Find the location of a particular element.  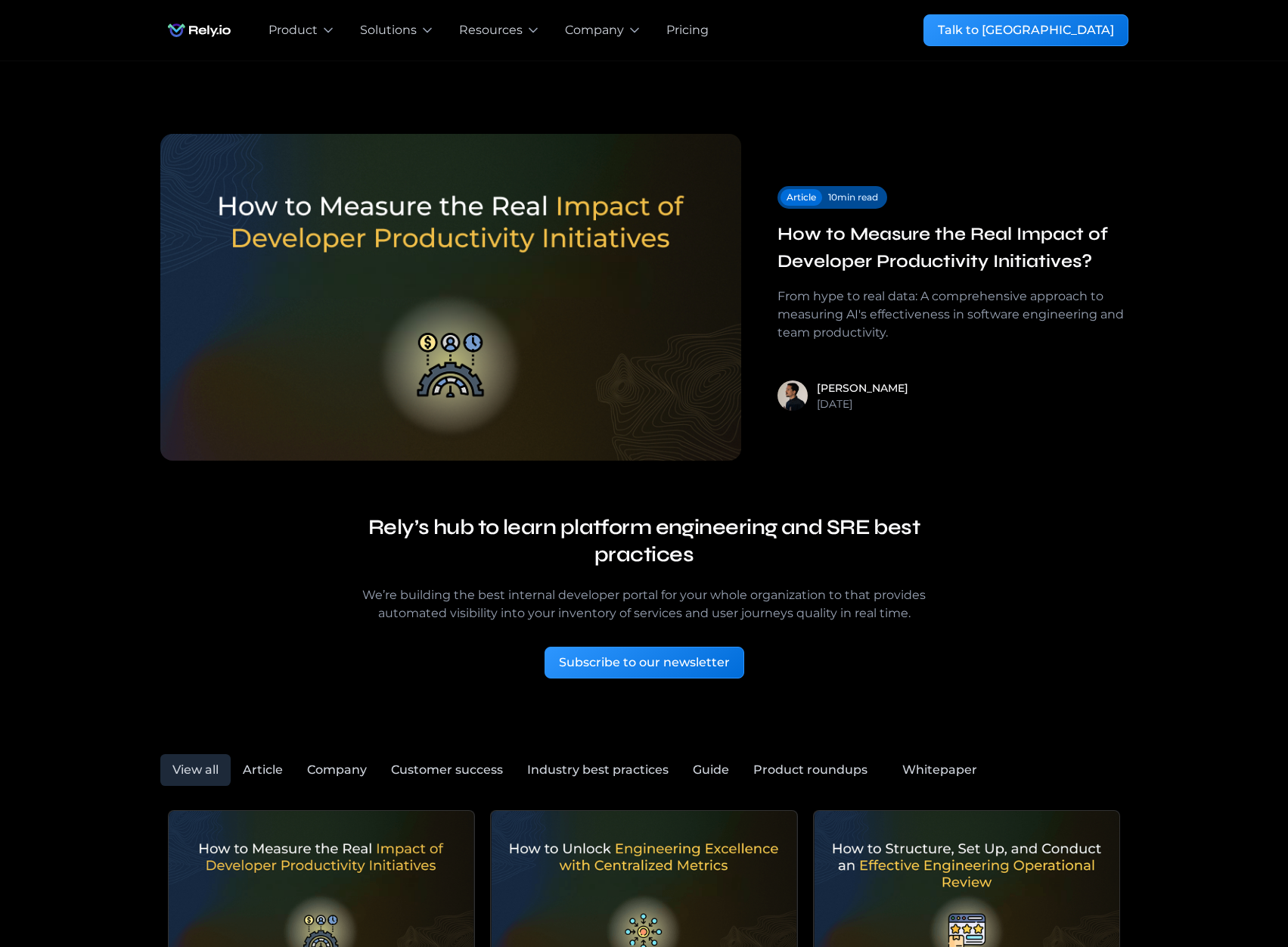

h4: Rely’s hub to learn platform engineering and SRE best practices is located at coordinates (644, 541).